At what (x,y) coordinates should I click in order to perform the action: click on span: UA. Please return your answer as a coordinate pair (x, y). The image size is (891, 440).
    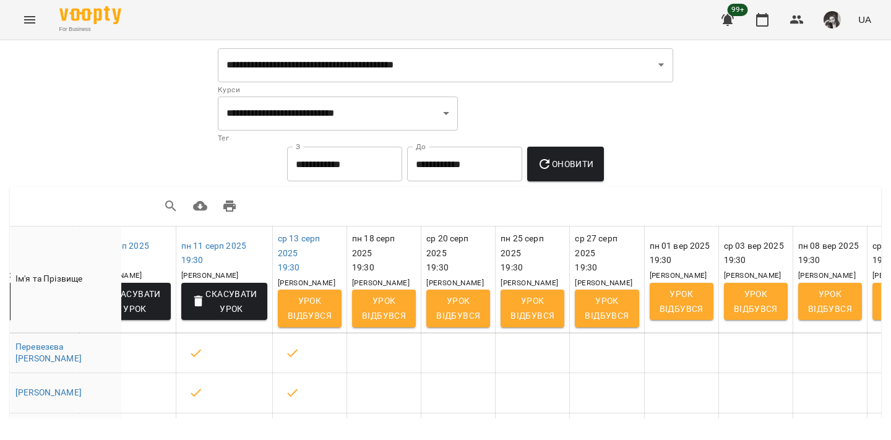
    Looking at the image, I should click on (864, 19).